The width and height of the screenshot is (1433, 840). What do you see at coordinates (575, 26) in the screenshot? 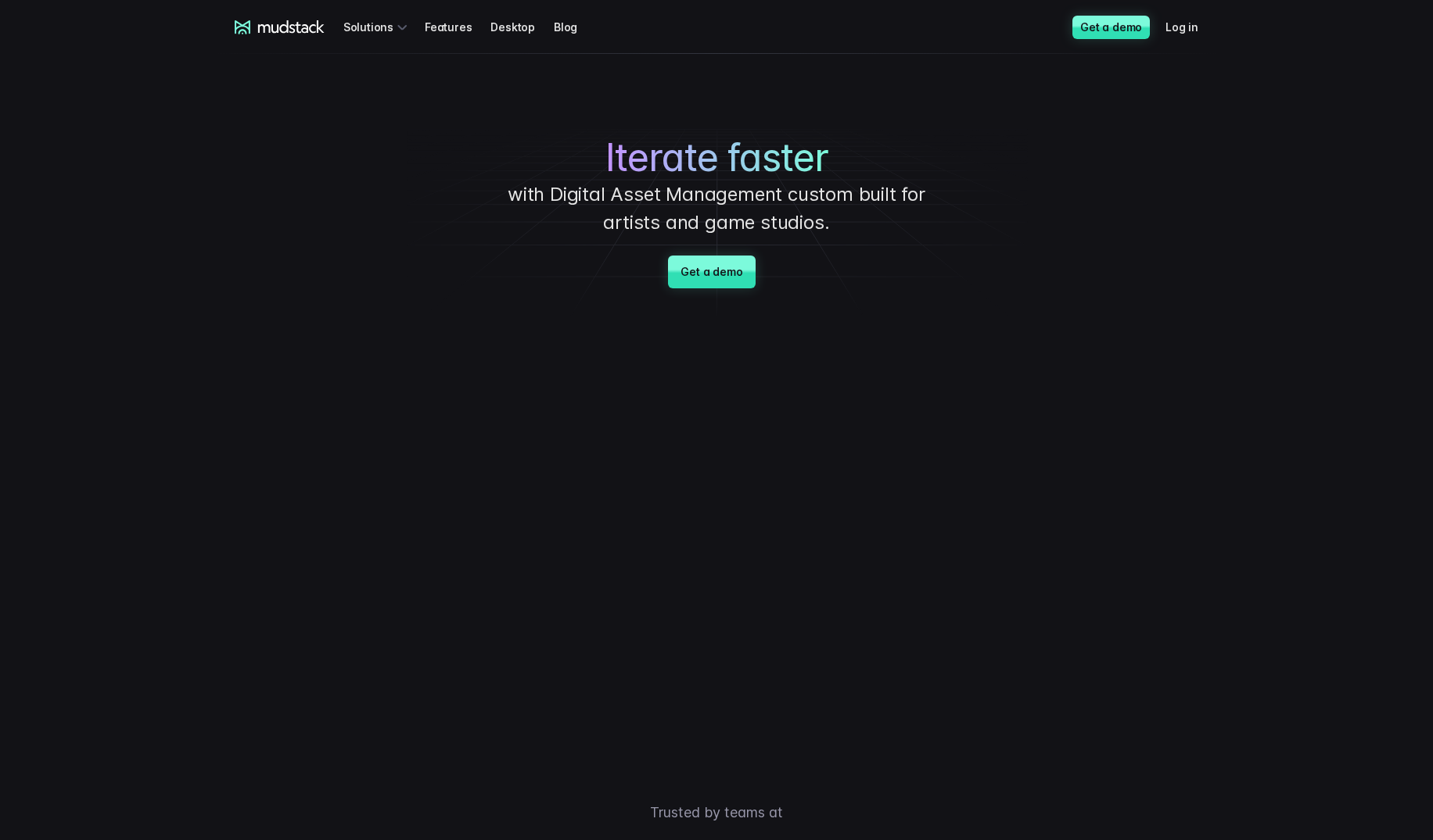
I see `a: Blog` at bounding box center [575, 26].